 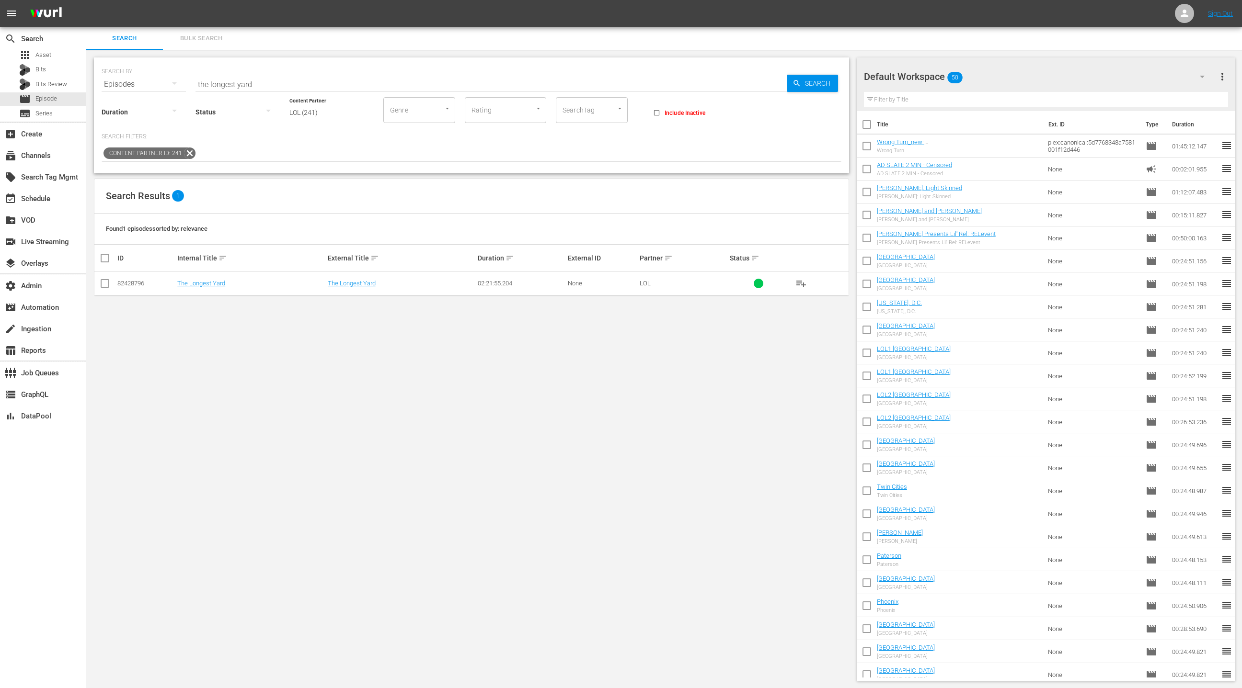 I want to click on div: AD SLATE 2 MIN - Censored, so click(x=914, y=173).